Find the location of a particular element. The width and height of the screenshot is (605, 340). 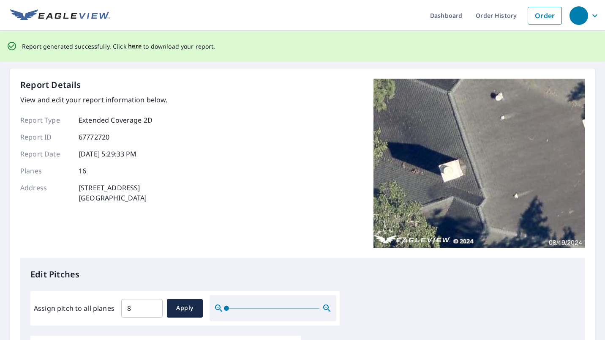

button: Apply is located at coordinates (185, 308).